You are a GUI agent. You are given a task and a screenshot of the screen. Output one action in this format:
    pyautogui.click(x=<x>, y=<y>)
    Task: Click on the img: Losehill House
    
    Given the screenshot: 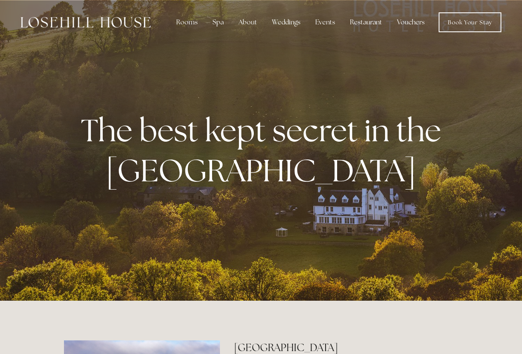 What is the action you would take?
    pyautogui.click(x=85, y=22)
    